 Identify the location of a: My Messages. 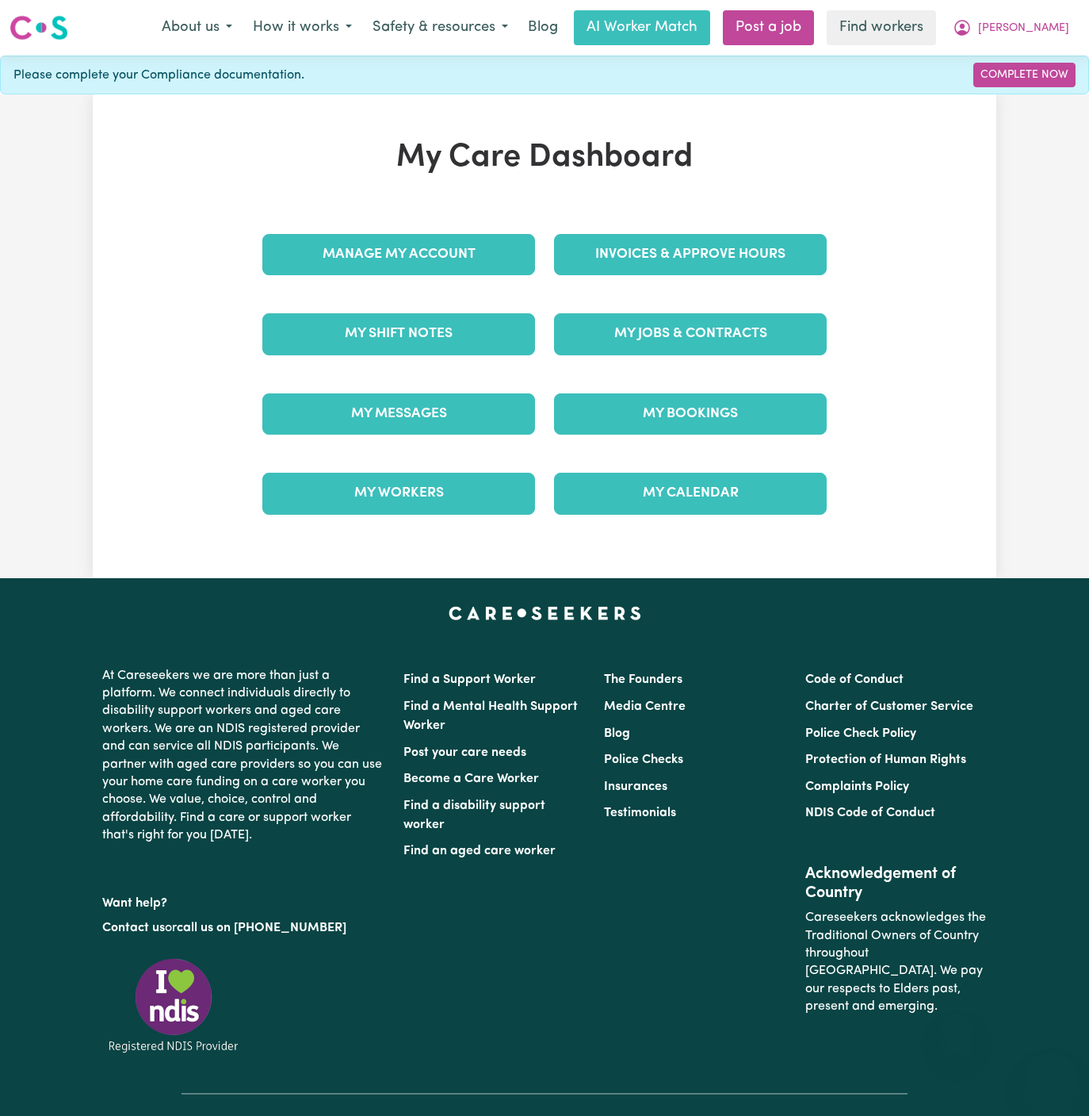
(399, 414).